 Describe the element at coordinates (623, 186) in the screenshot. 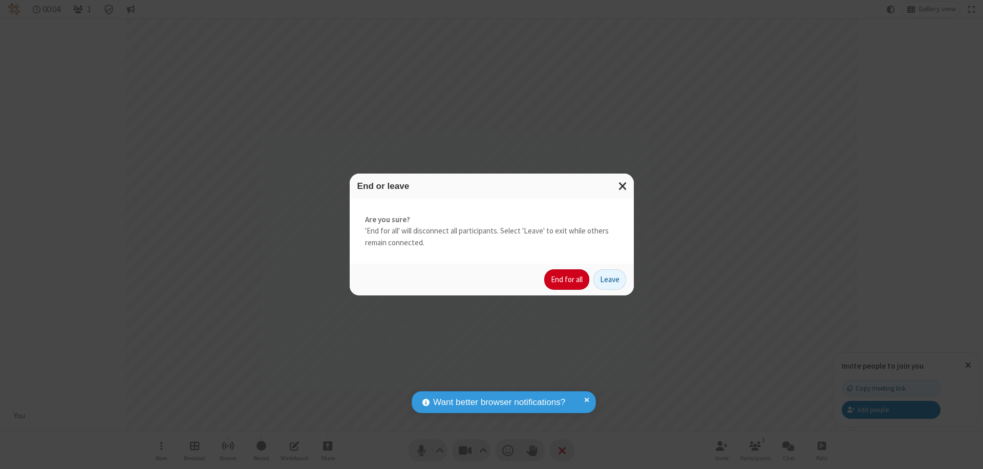

I see `button: Close modal` at that location.